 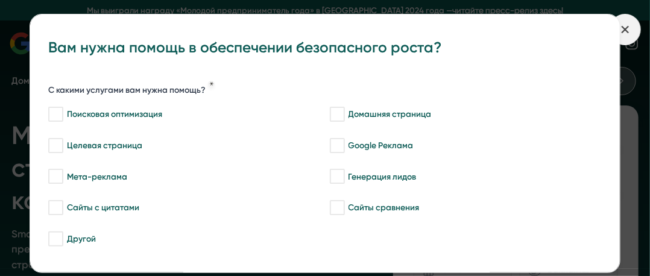 I want to click on input: Сайты с цитатами, so click(x=55, y=208).